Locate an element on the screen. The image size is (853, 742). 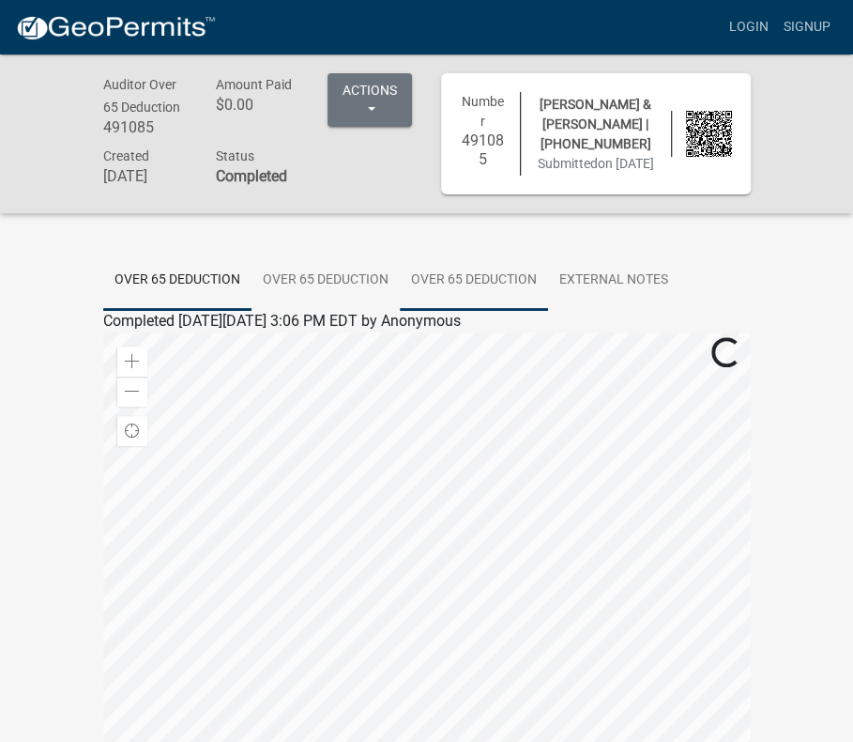
a: Signup is located at coordinates (807, 27).